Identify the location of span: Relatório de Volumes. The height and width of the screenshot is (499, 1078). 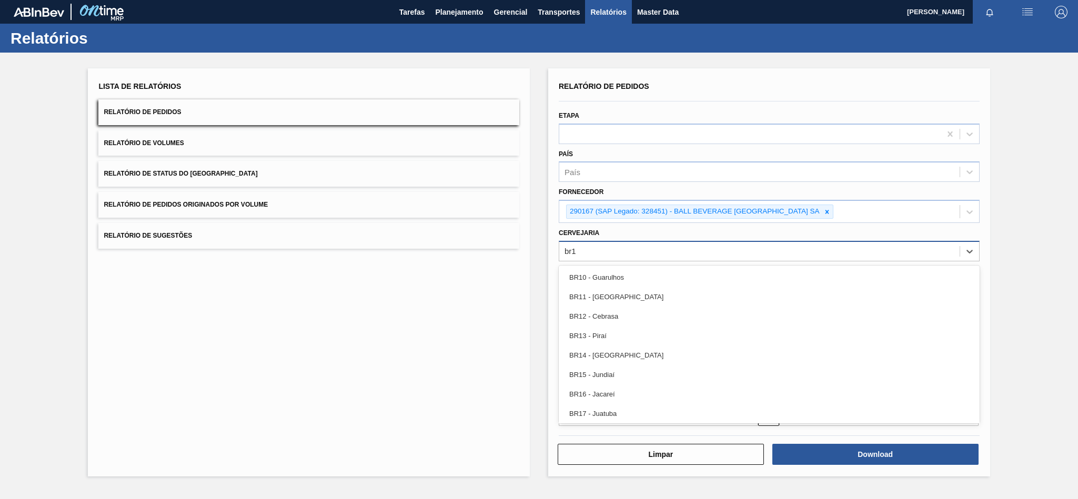
(144, 143).